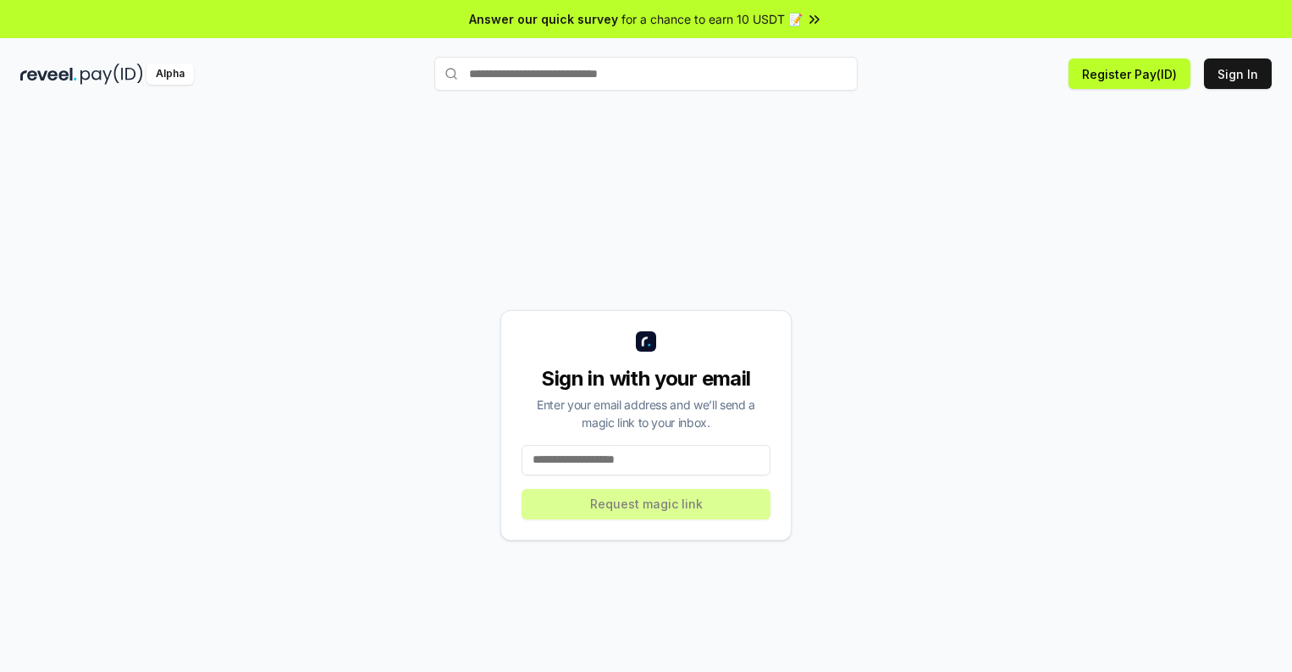 The height and width of the screenshot is (672, 1292). I want to click on button: Sign In, so click(1238, 74).